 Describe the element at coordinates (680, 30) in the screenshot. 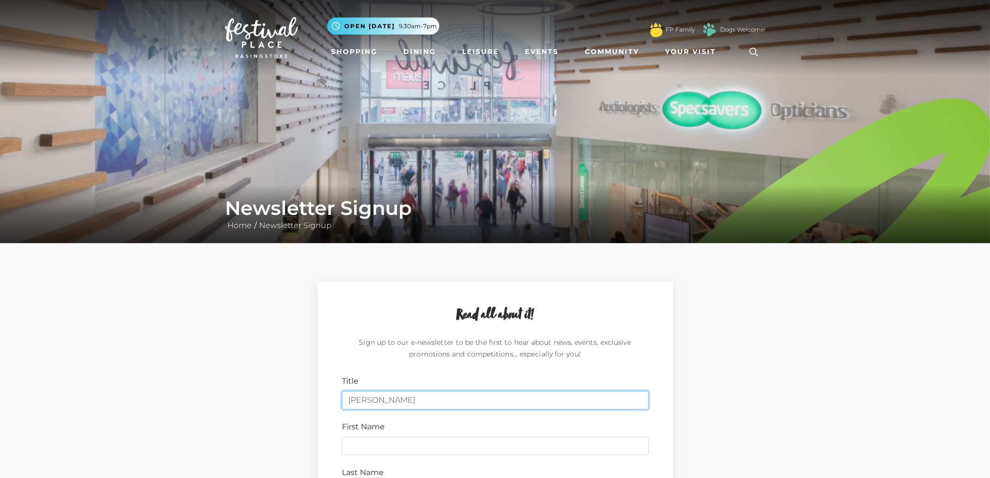

I see `a: FP Family` at that location.